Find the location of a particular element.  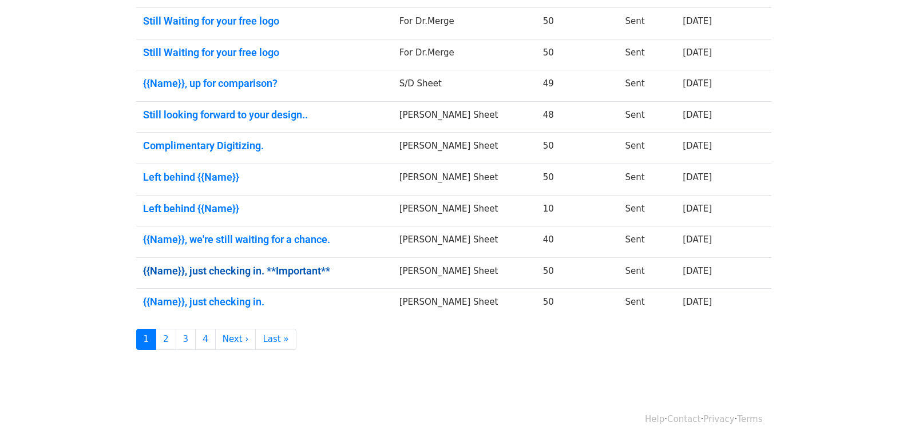

a: Complimentary Digitizing. is located at coordinates (264, 146).